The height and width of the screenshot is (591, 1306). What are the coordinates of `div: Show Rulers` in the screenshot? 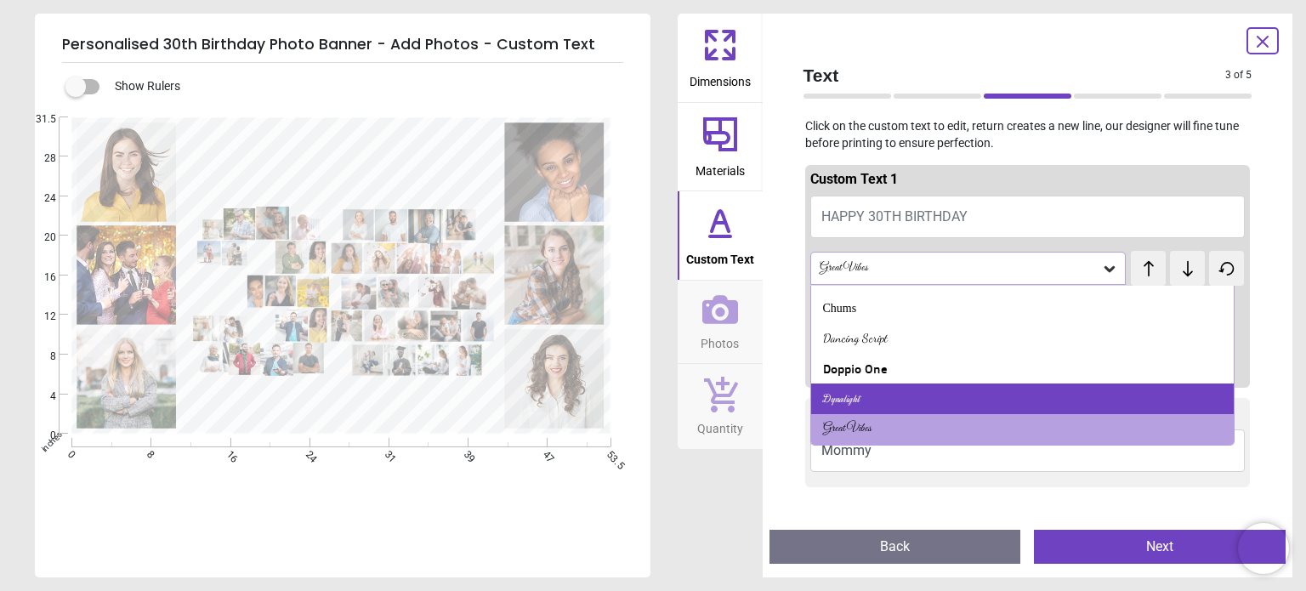 It's located at (363, 87).